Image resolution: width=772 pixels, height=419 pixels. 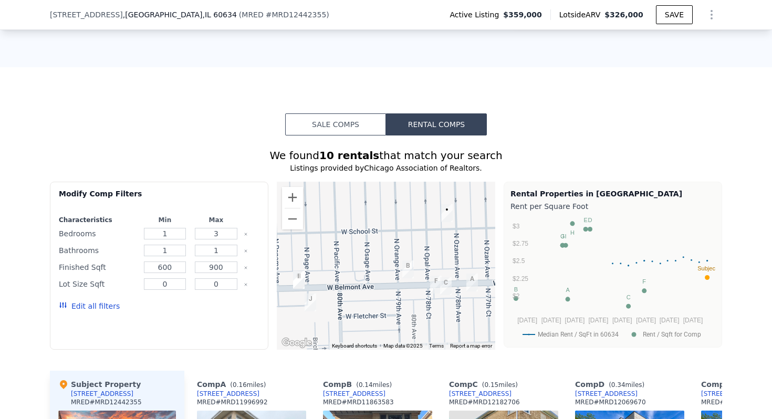 What do you see at coordinates (436, 285) in the screenshot?
I see `div: 7817 W Belmont Avenue Unit 1-R` at bounding box center [436, 285].